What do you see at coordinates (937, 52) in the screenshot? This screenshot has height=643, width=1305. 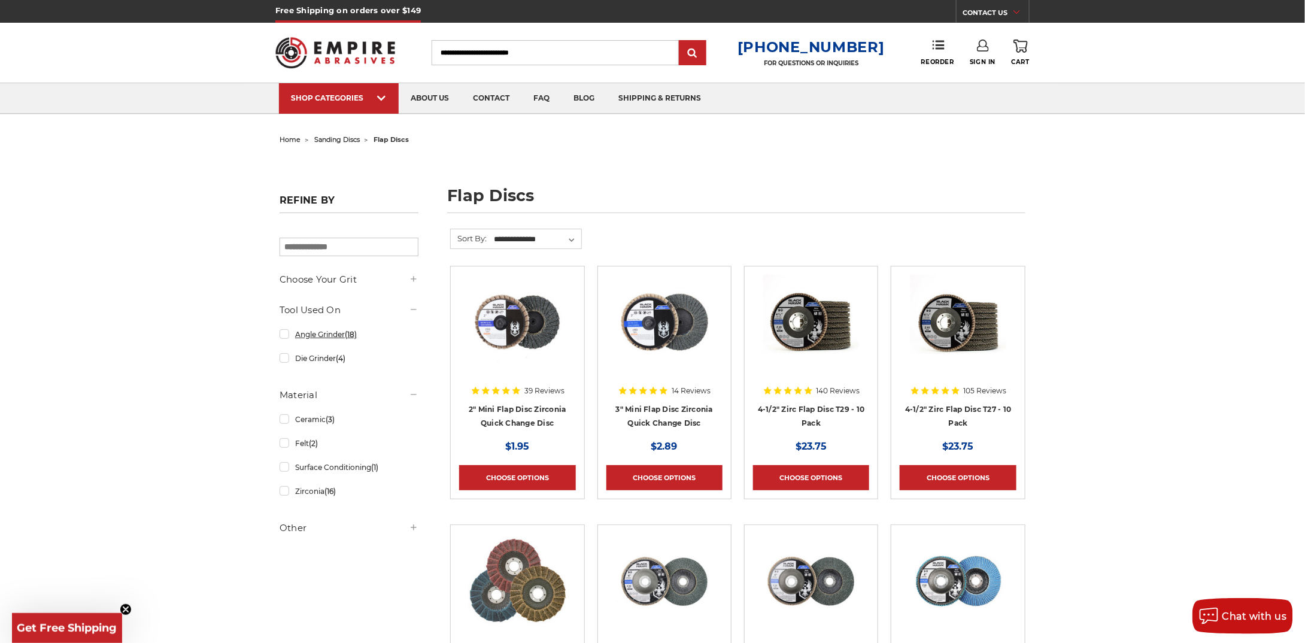 I see `a: Reorder` at bounding box center [937, 52].